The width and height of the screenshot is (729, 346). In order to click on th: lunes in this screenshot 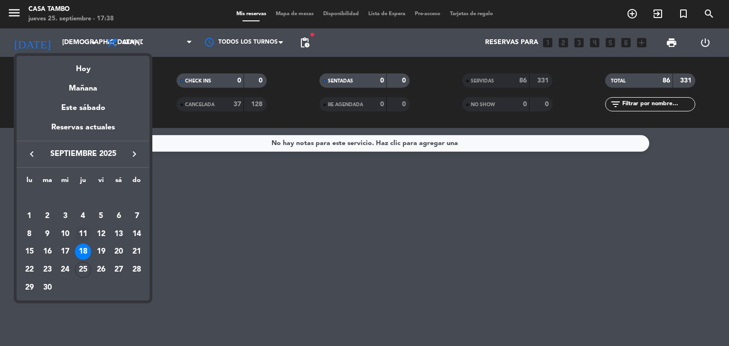, I will do `click(29, 182)`.